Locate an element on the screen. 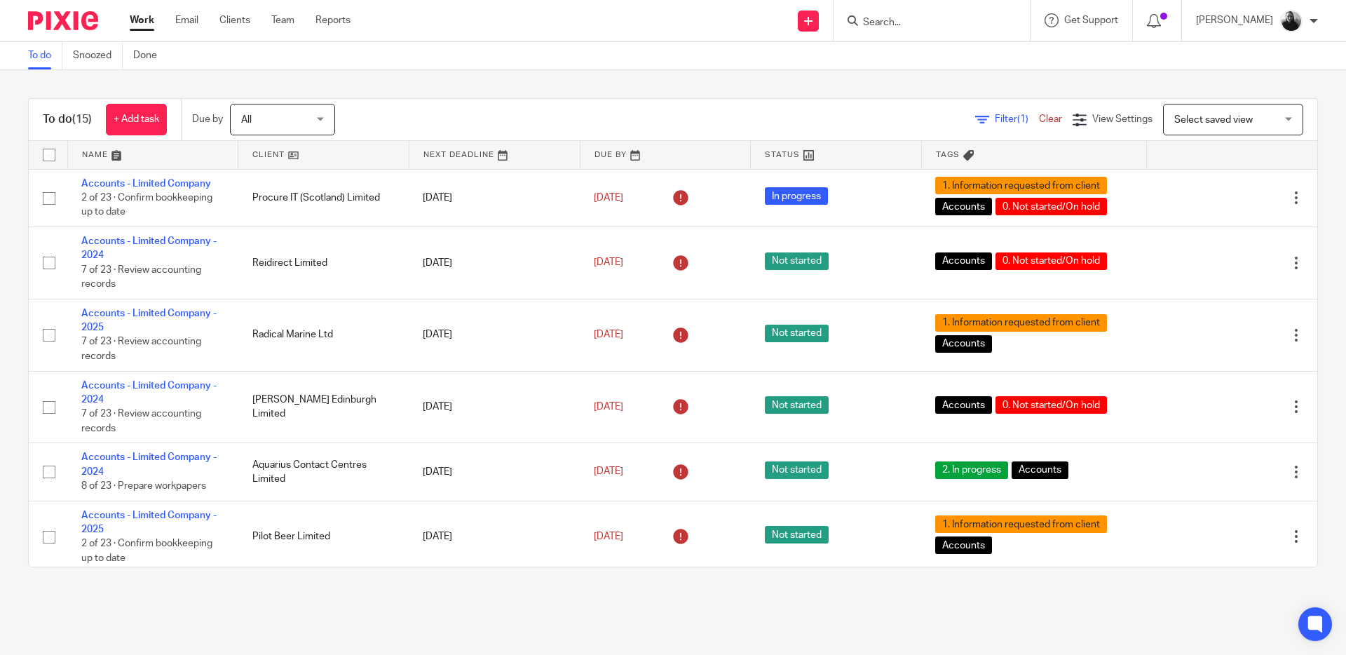 Image resolution: width=1346 pixels, height=655 pixels. span: View Settings is located at coordinates (1122, 119).